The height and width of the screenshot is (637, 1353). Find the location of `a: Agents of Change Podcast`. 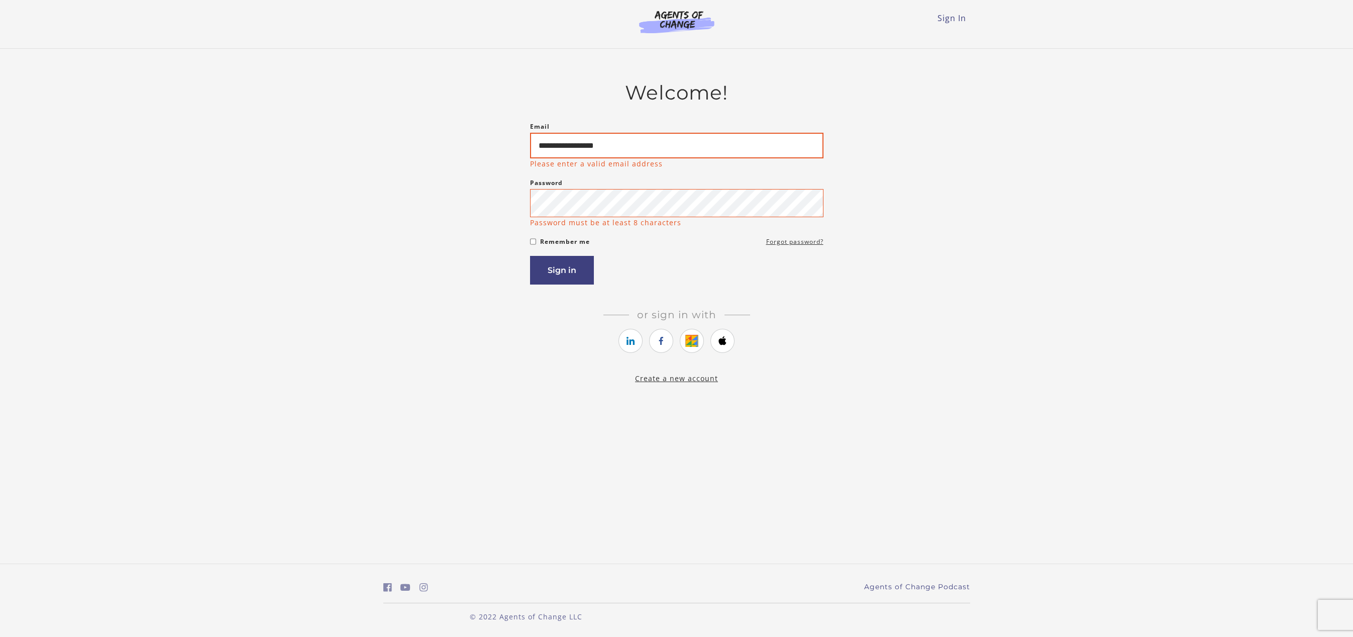

a: Agents of Change Podcast is located at coordinates (917, 586).